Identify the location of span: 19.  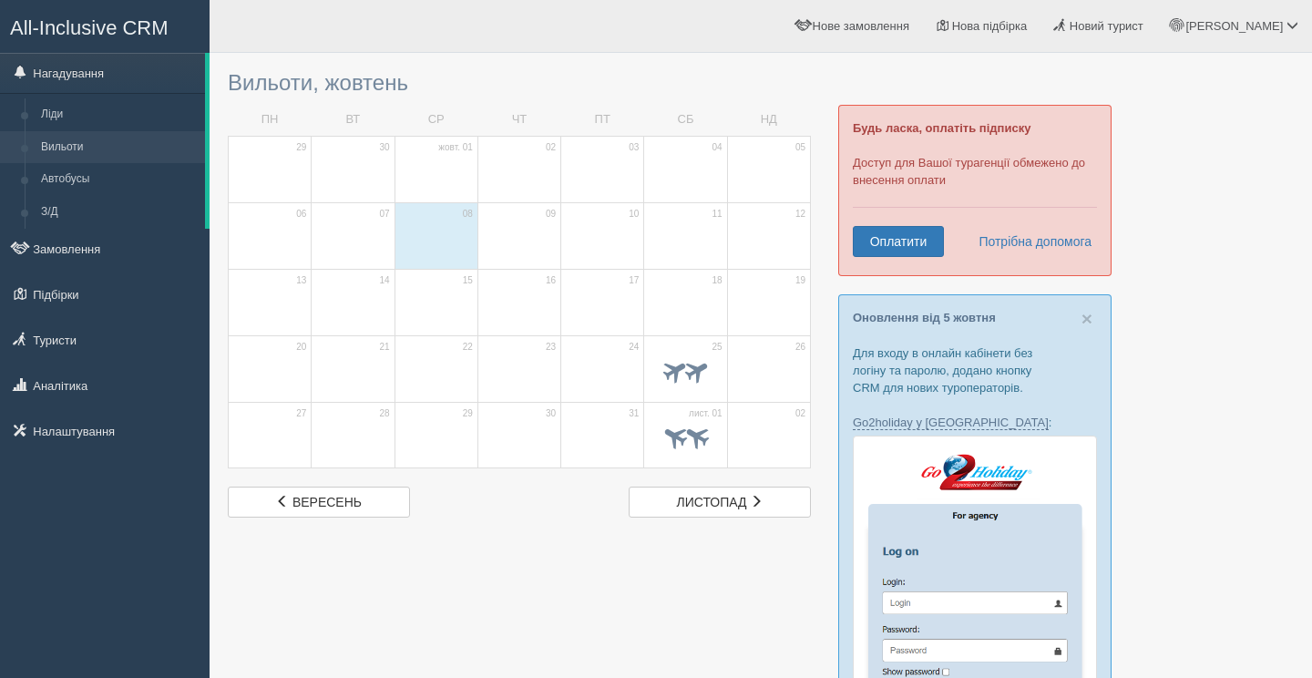
(800, 281).